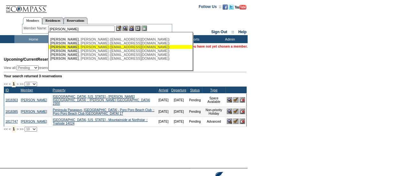  I want to click on div: View all: reservations owned by:, so click(83, 68).